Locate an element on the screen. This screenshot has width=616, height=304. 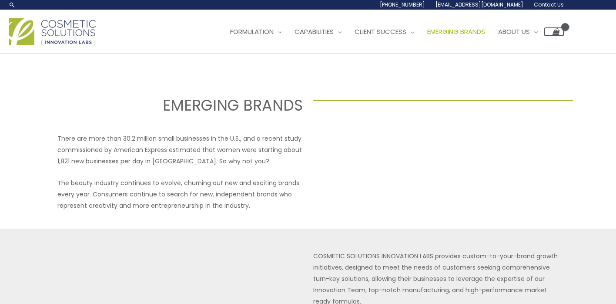
a: Capabilities is located at coordinates (318, 32).